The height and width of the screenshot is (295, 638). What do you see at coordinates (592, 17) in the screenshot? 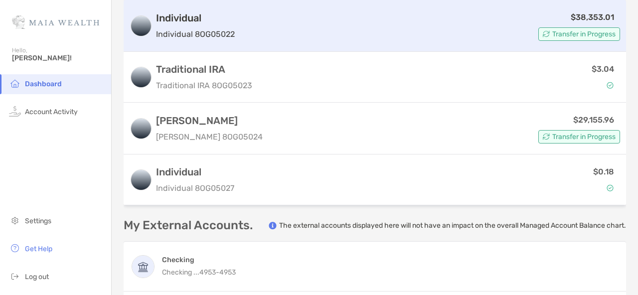
I see `p: $38,353.01` at bounding box center [592, 17].